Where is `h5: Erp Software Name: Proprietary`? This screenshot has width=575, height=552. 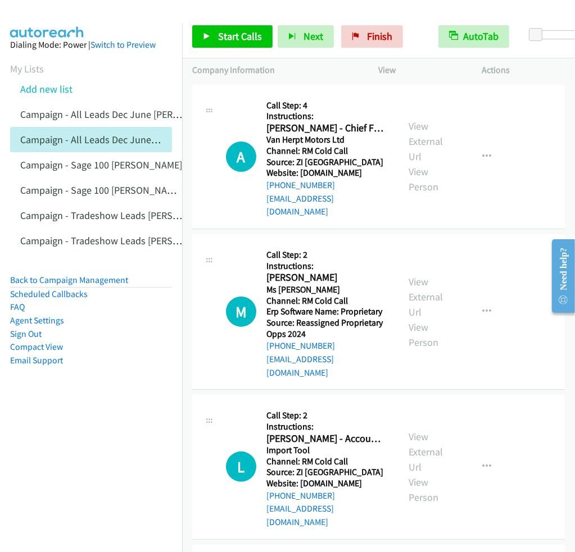
h5: Erp Software Name: Proprietary is located at coordinates (328, 312).